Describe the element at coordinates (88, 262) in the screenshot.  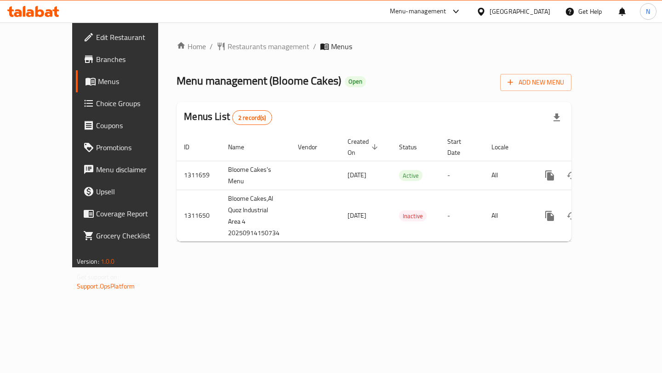
I see `span: Version:` at that location.